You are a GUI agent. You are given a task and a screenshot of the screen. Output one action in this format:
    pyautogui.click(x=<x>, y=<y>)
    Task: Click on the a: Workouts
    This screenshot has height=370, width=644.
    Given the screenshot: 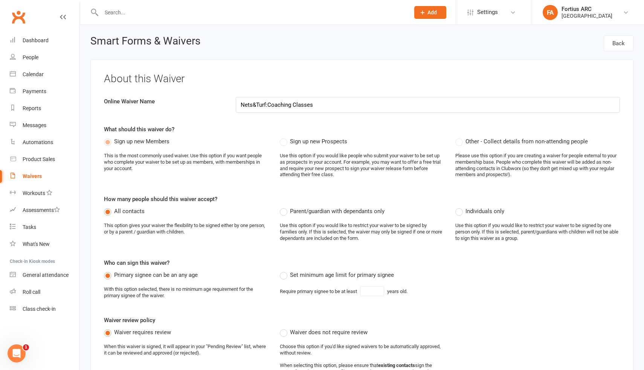 What is the action you would take?
    pyautogui.click(x=44, y=193)
    